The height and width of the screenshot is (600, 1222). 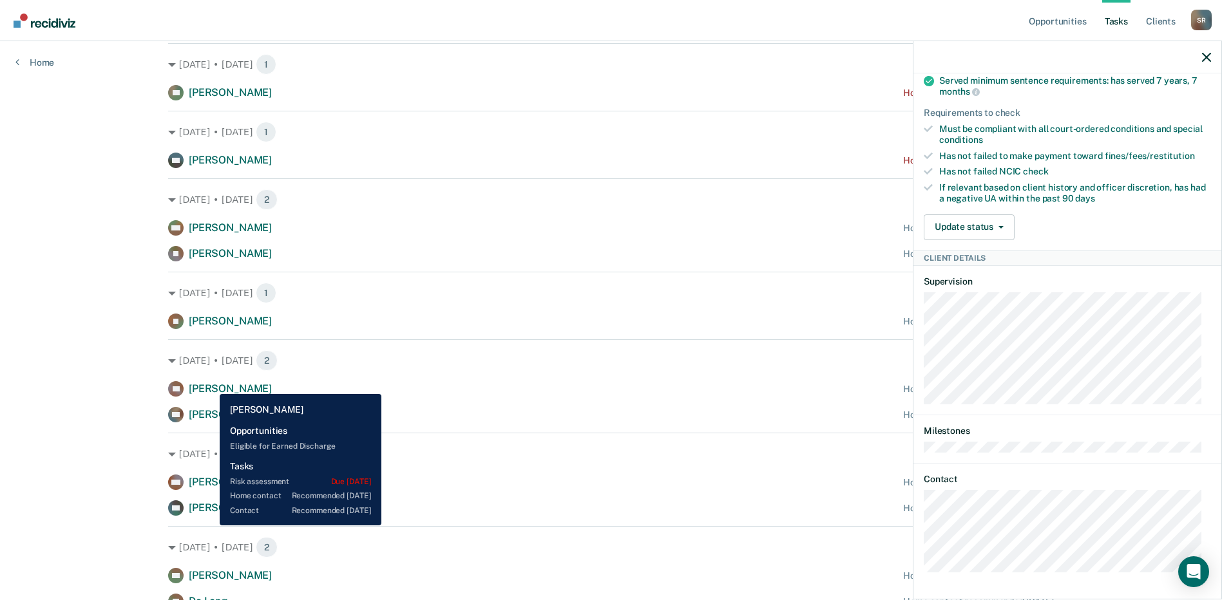 I want to click on button: Profile dropdown button, so click(x=1201, y=20).